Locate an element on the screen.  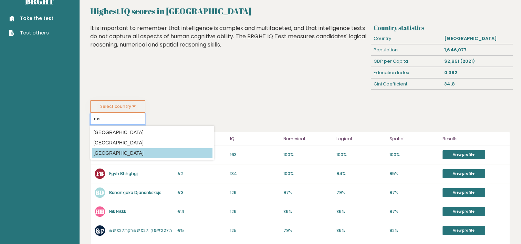
div: Population is located at coordinates (406, 50).